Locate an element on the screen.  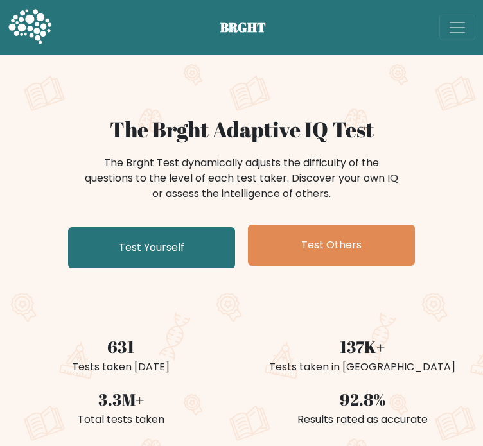
a: Test Yourself is located at coordinates (152, 248).